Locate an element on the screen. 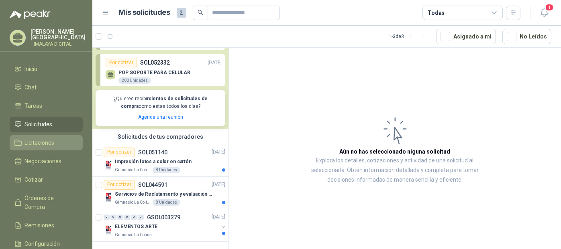 The image size is (561, 249). img: Logo peakr is located at coordinates (30, 14).